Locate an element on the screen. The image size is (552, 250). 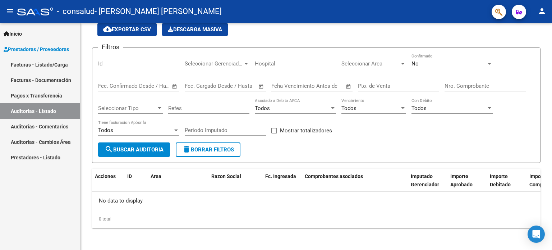
span: Exportar CSV is located at coordinates (127, 29).